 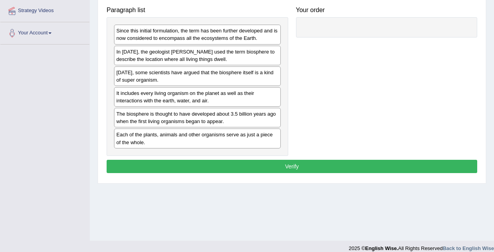 I want to click on div: The biosphere is thought to have developed about 3.5 billion years ago when the first living orga..., so click(x=197, y=118).